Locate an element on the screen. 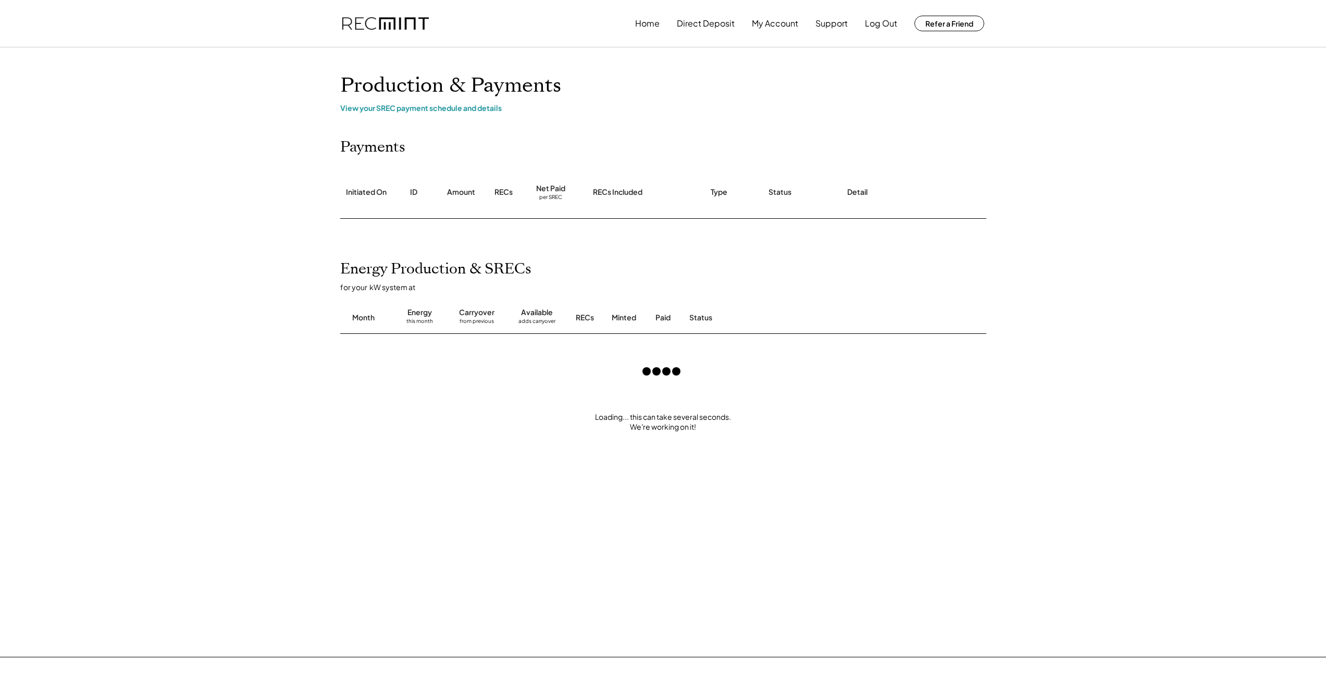 The height and width of the screenshot is (674, 1326). div: Loading... this can take several seconds. We're working on it! is located at coordinates (663, 422).